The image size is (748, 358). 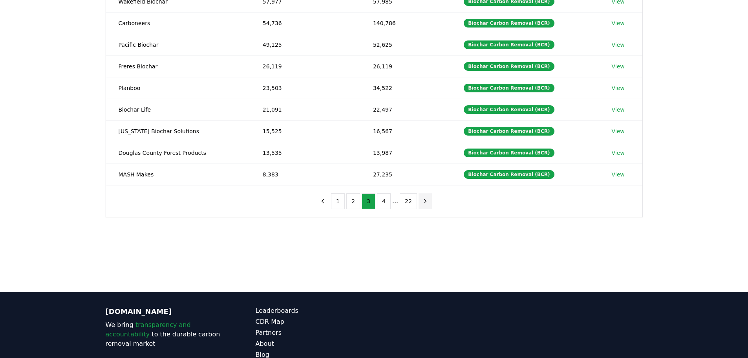 What do you see at coordinates (353, 201) in the screenshot?
I see `button: 2` at bounding box center [353, 201].